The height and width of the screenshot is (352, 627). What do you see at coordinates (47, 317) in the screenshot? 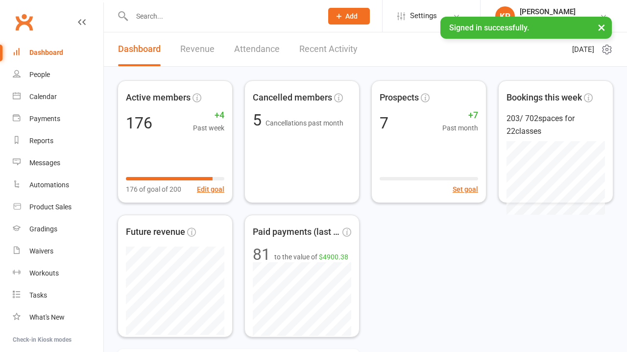
I see `div: What's New` at bounding box center [47, 317].